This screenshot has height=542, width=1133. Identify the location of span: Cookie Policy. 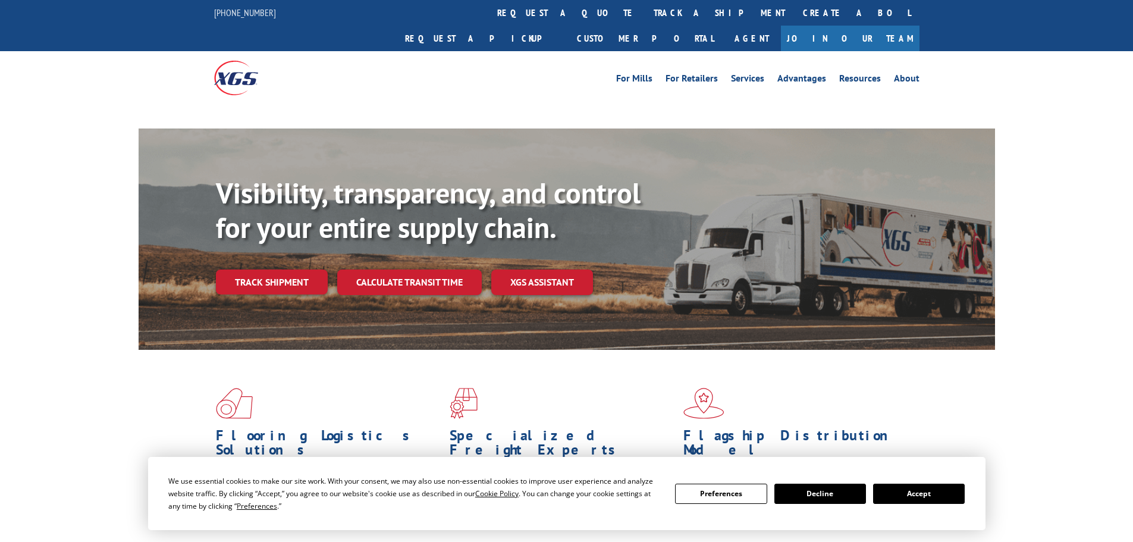
(497, 493).